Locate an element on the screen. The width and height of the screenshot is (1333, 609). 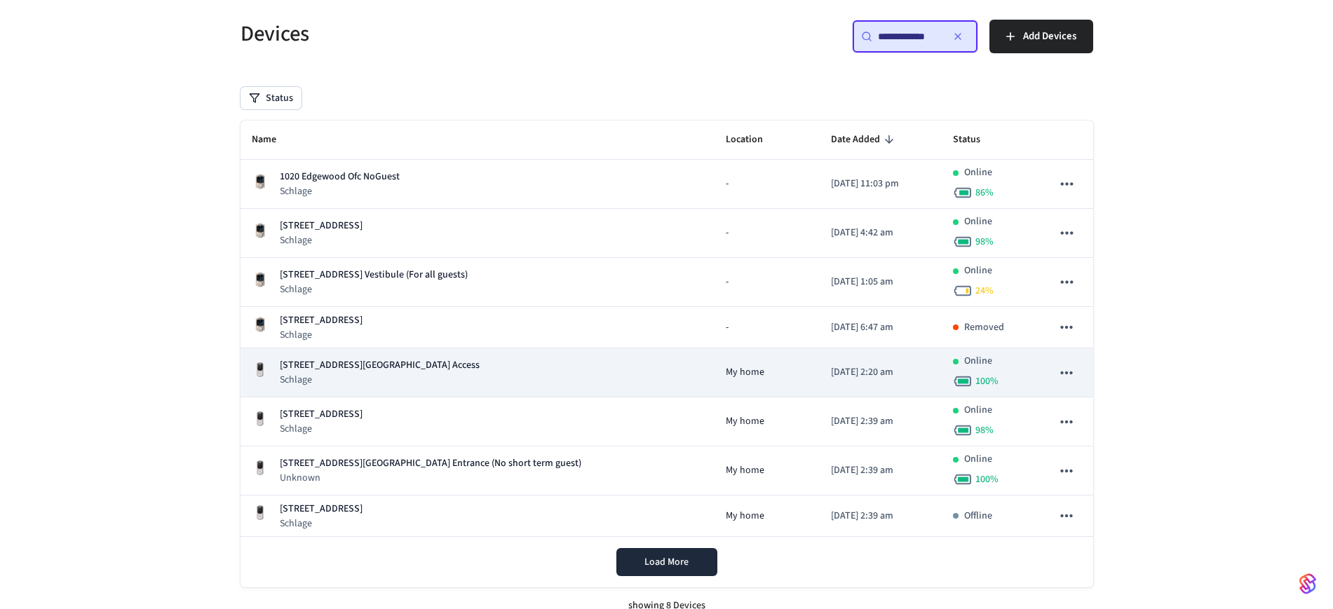
img: SeamLogoGradient.69752ec5.svg is located at coordinates (1307, 584).